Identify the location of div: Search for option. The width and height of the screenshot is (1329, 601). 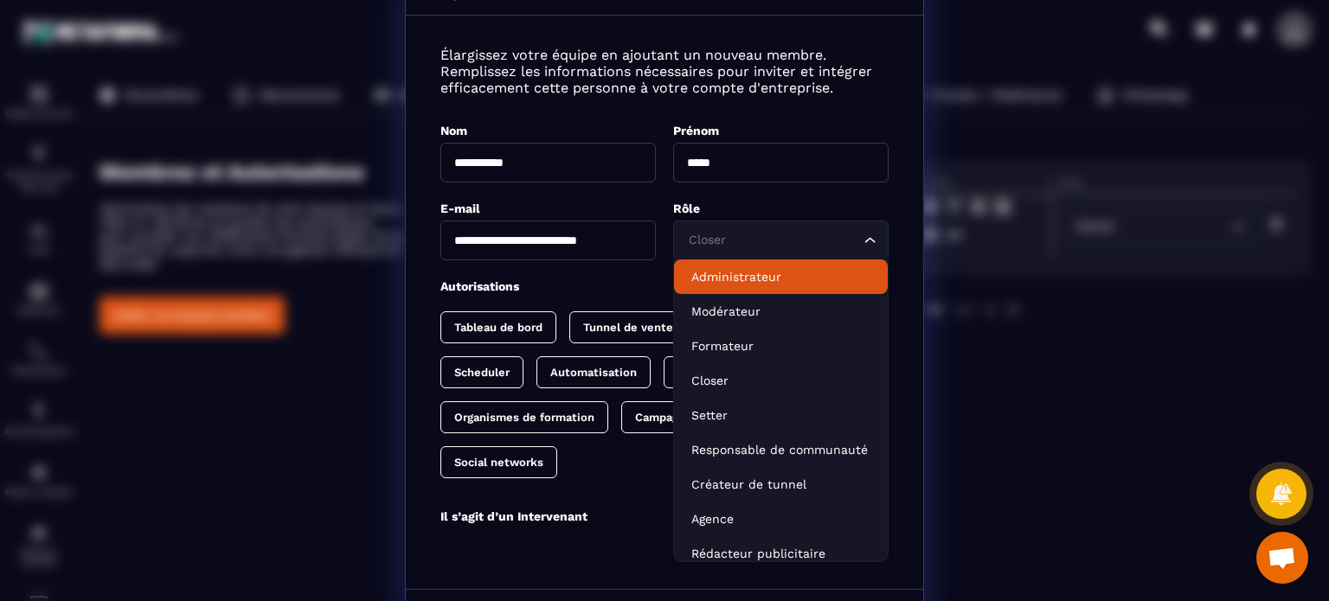
(780, 240).